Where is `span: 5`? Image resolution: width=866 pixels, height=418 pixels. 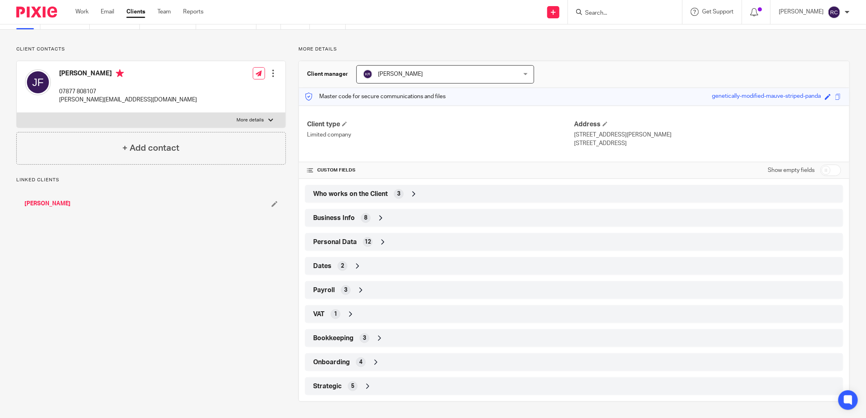 span: 5 is located at coordinates (352, 386).